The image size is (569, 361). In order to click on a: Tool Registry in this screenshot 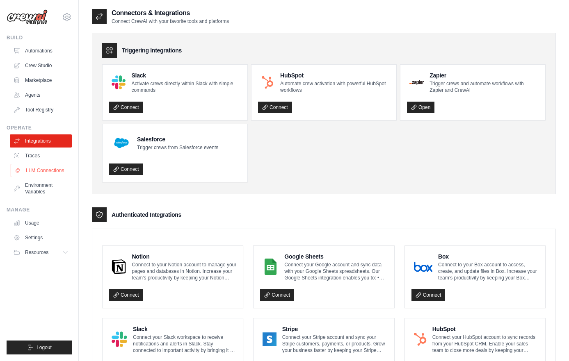, I will do `click(41, 110)`.